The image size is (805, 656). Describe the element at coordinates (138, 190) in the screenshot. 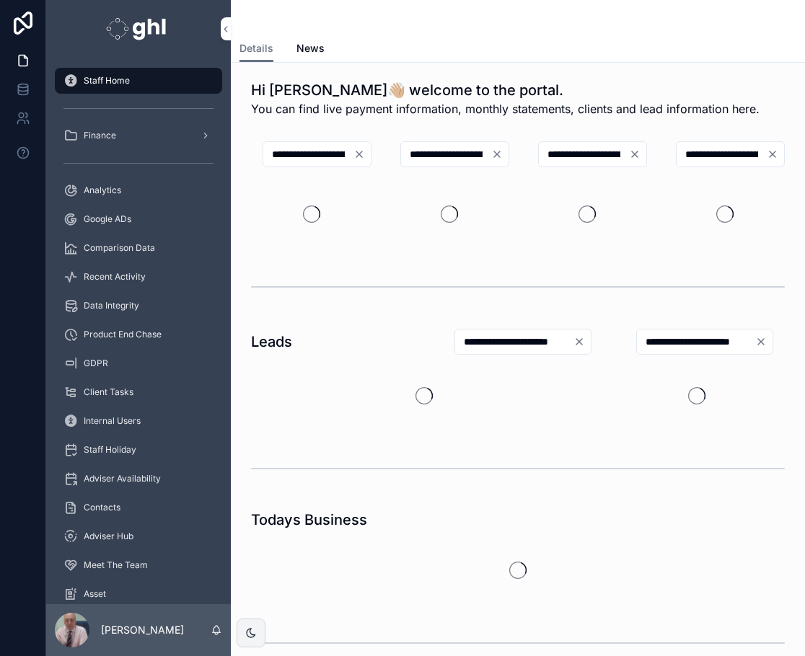

I see `a: Analytics` at that location.